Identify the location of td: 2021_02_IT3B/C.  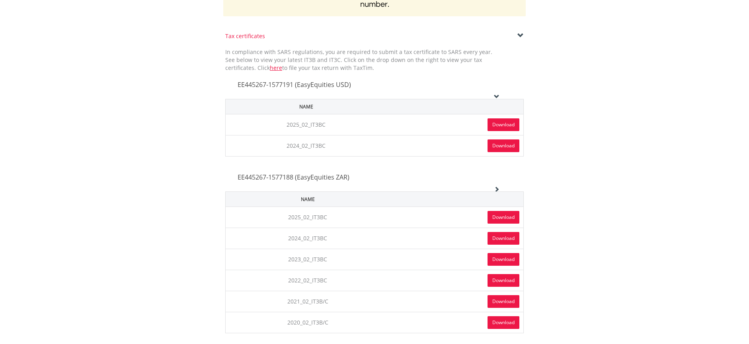
(307, 302).